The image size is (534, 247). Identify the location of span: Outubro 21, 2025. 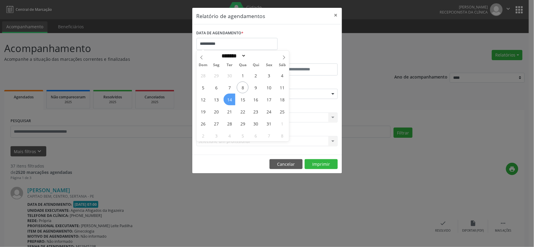
(229, 111).